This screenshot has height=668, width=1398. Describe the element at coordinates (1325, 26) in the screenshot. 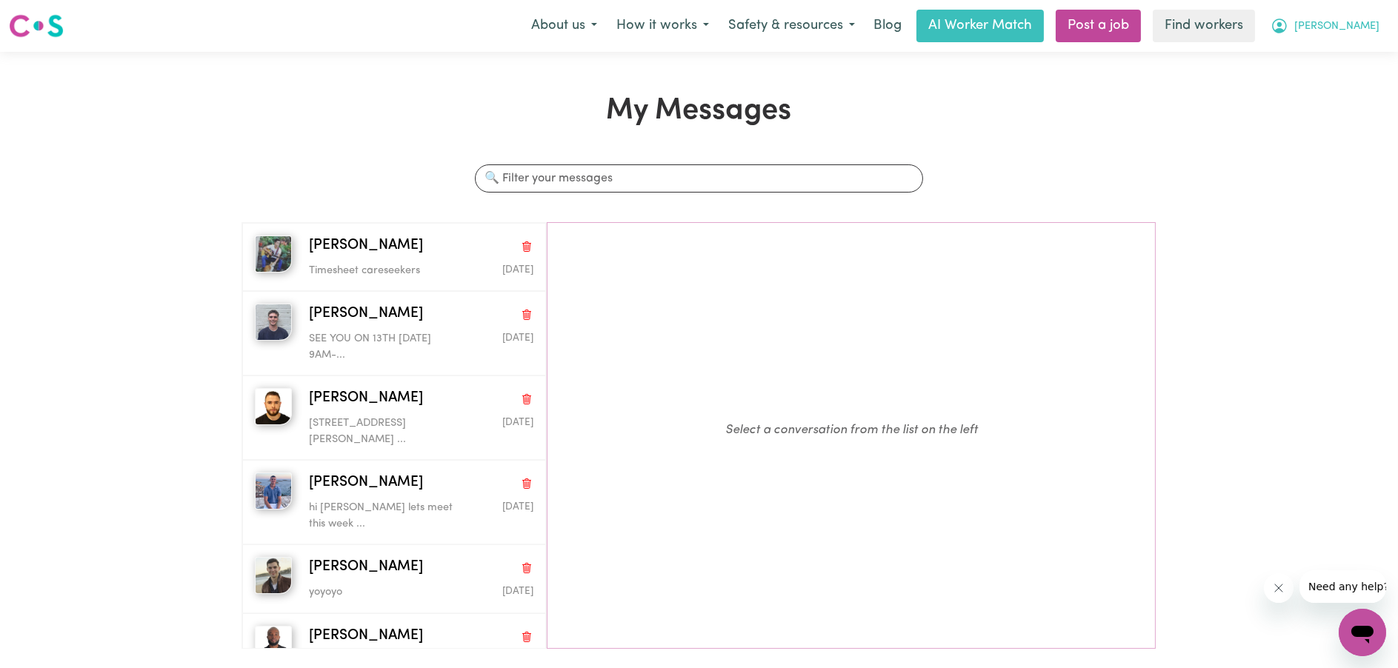

I see `button: My Account` at that location.